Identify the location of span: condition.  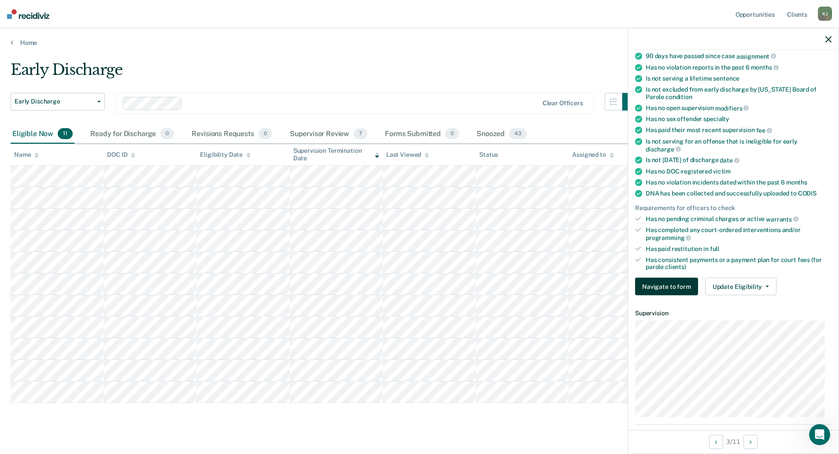
(679, 97).